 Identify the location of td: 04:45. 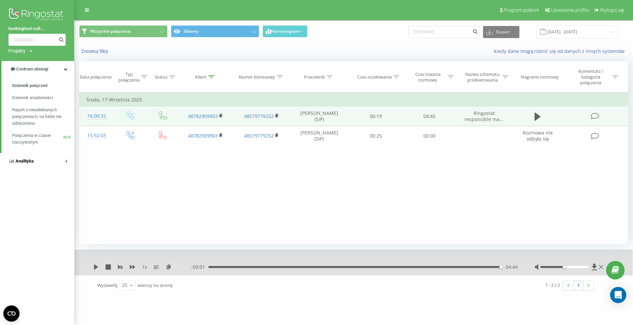
(430, 116).